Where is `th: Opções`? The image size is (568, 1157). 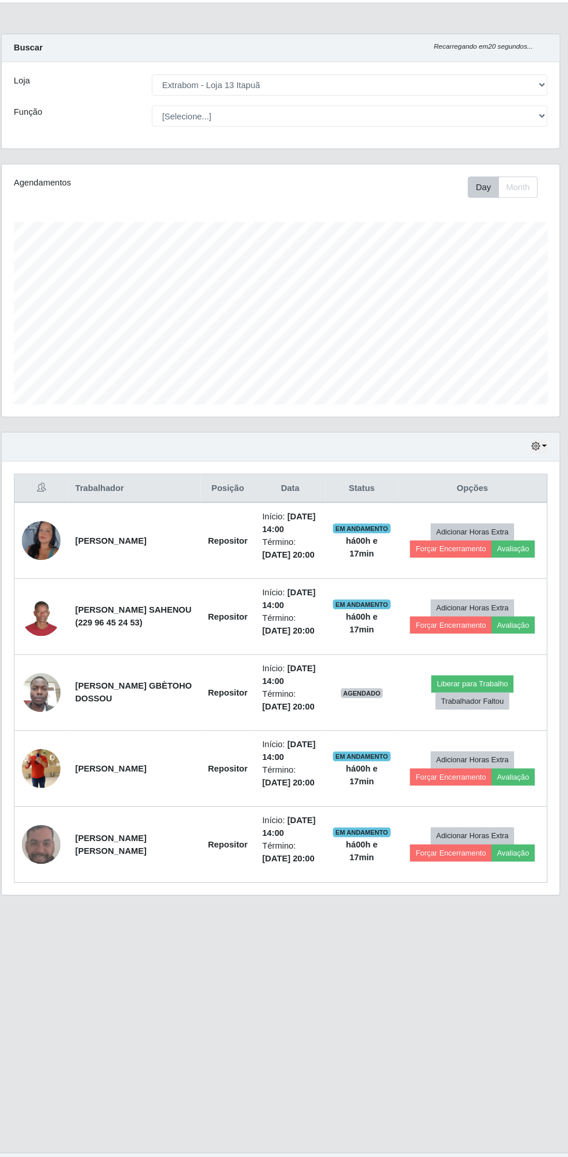
th: Opções is located at coordinates (467, 494).